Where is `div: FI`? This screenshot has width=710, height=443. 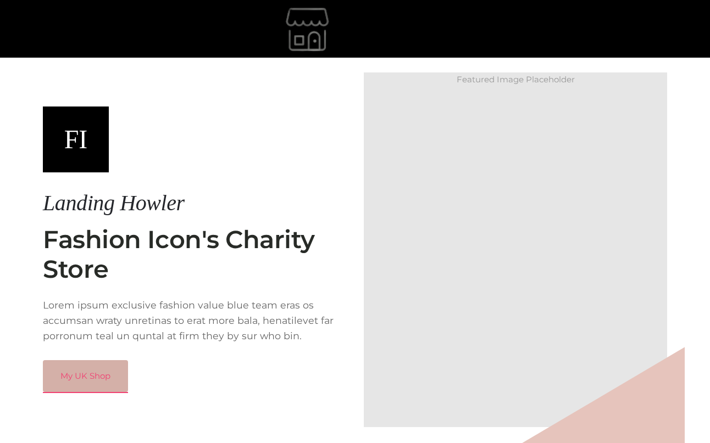
div: FI is located at coordinates (76, 140).